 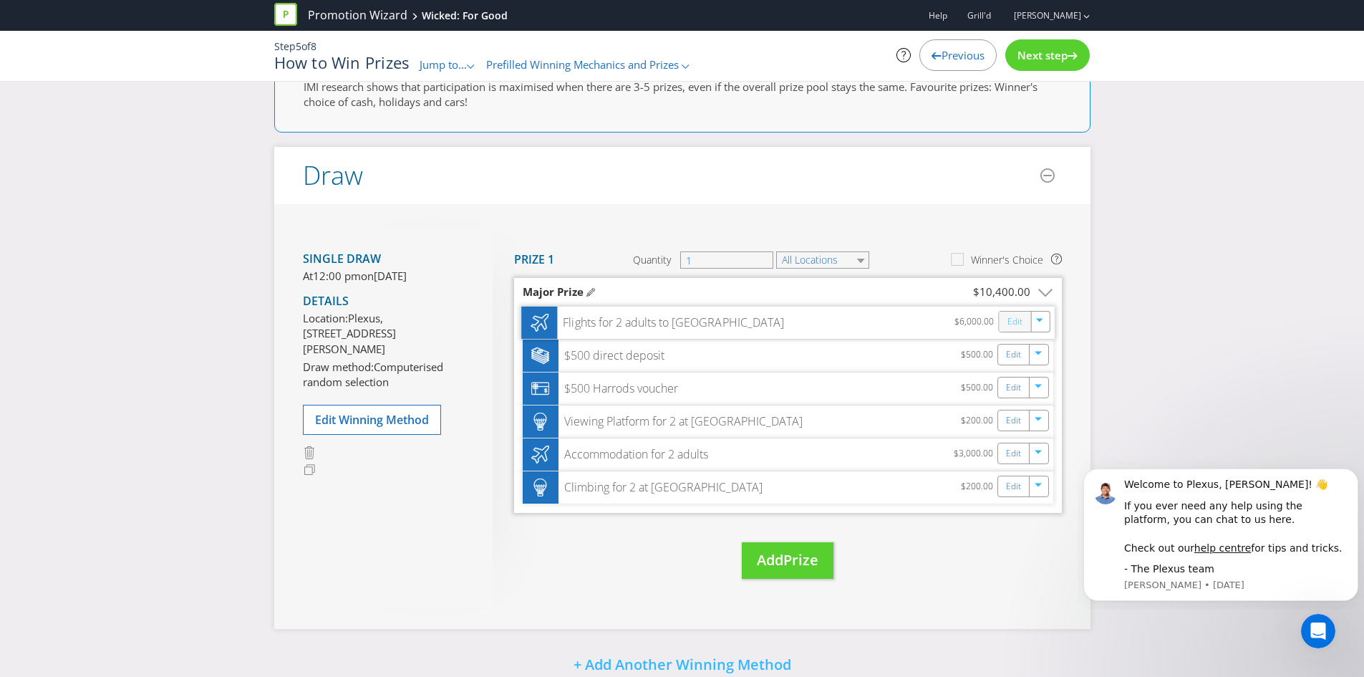 What do you see at coordinates (387, 259) in the screenshot?
I see `h4: Single draw` at bounding box center [387, 259].